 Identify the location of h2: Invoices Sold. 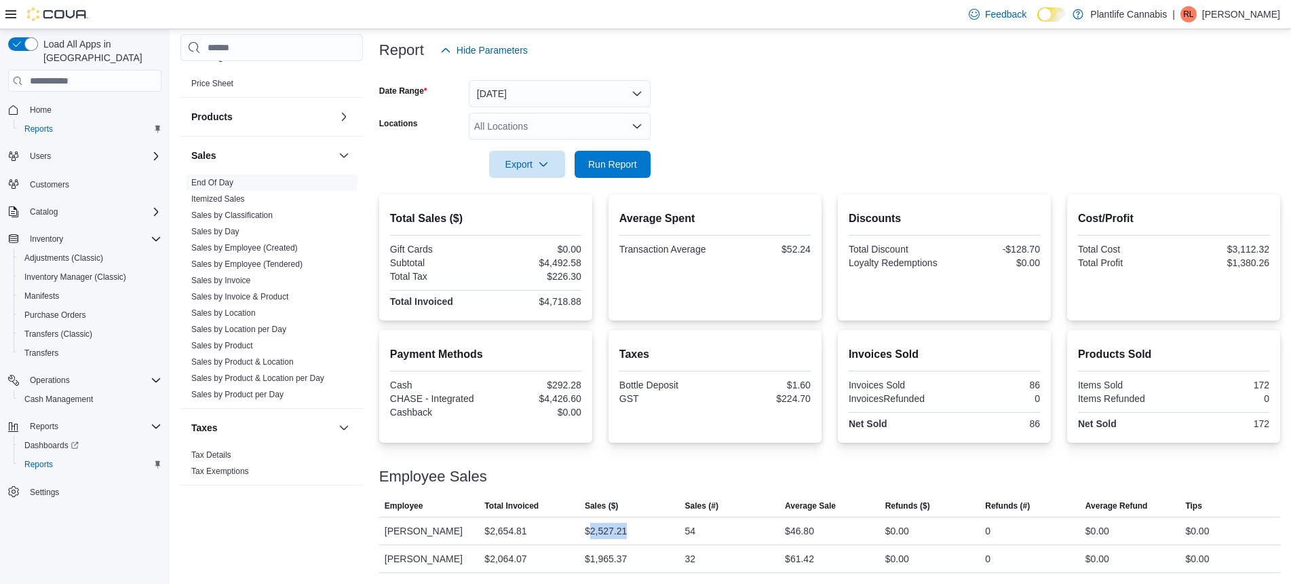
(945, 354).